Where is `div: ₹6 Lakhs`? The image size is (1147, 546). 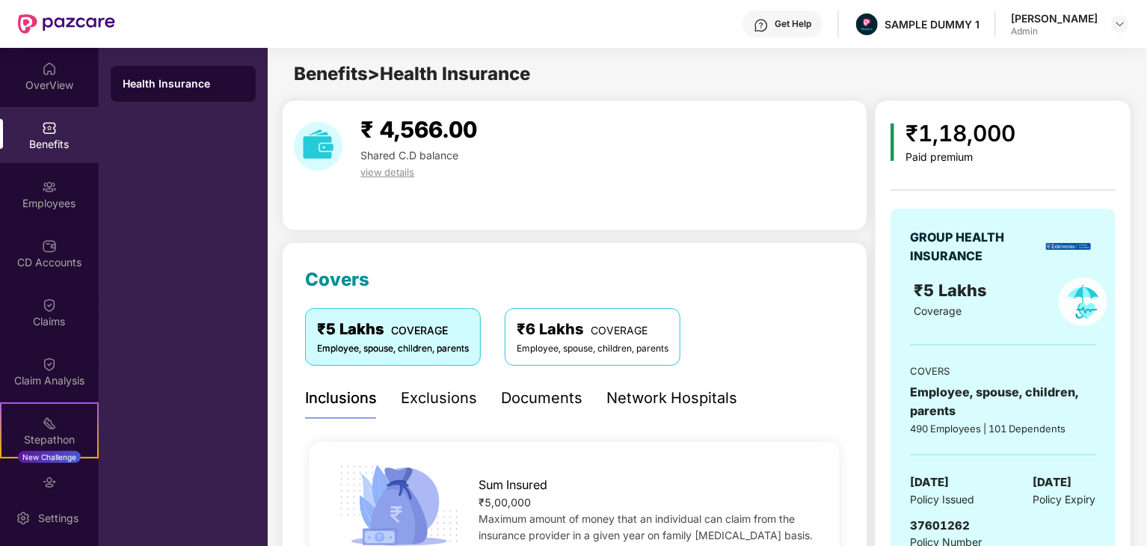
div: ₹6 Lakhs is located at coordinates (592, 329).